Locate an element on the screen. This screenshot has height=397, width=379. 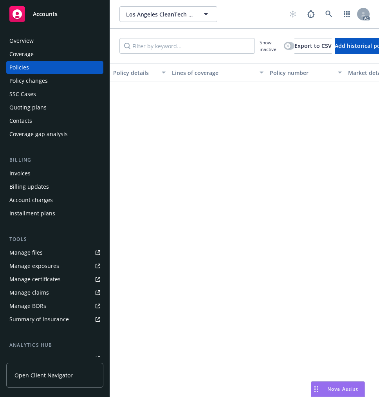
div: Manage certificates is located at coordinates (35, 279).